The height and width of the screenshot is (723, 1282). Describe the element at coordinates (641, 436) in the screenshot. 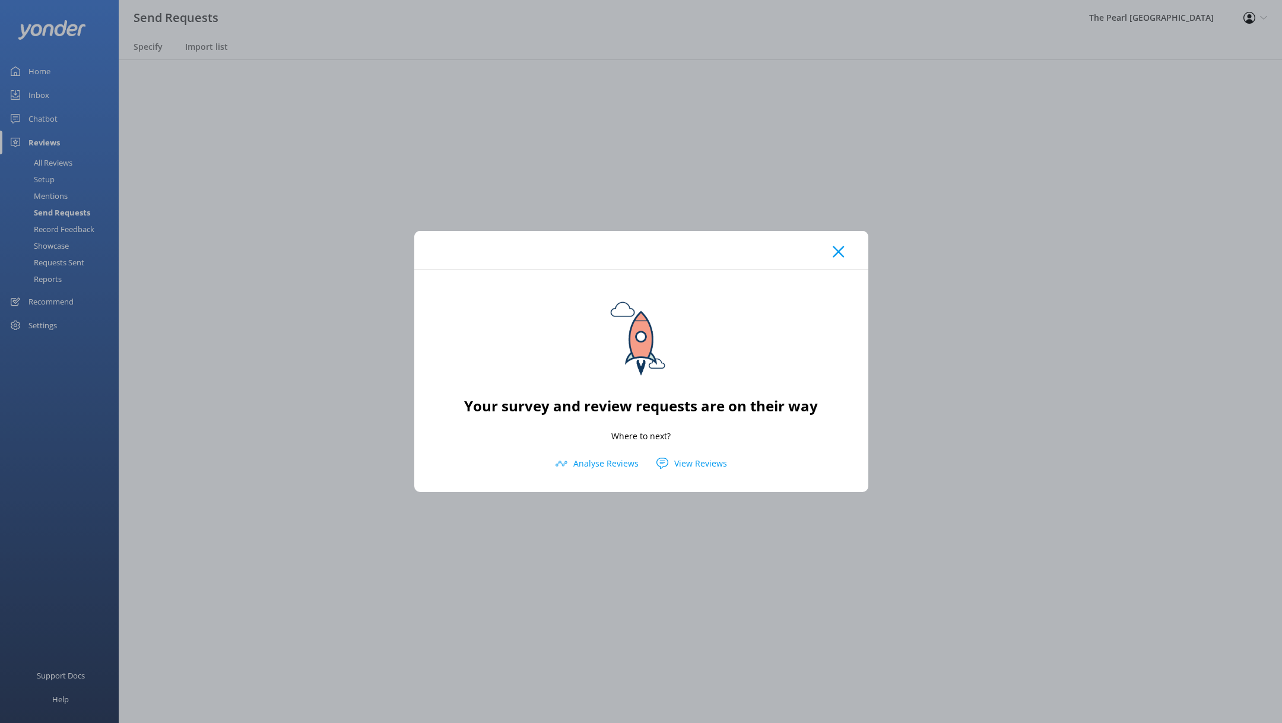

I see `p: Where to next?` at that location.